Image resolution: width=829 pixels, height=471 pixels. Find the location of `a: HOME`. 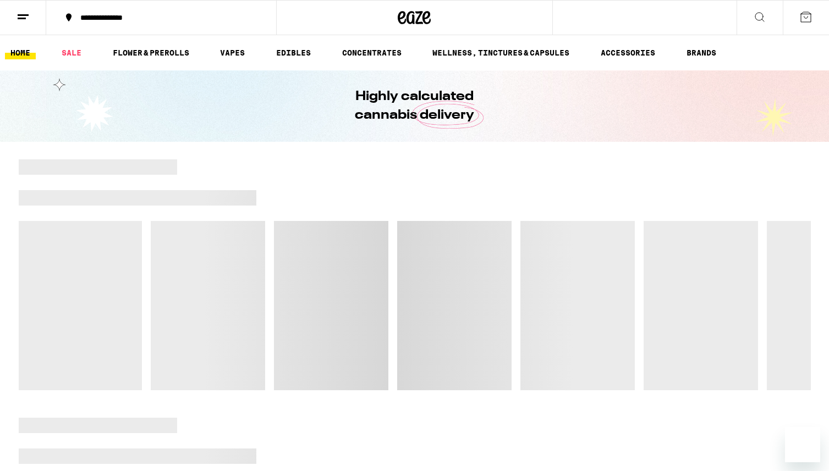

a: HOME is located at coordinates (20, 53).